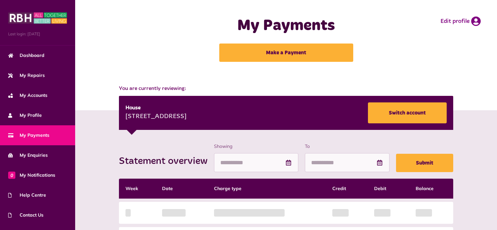 This screenshot has width=497, height=230. I want to click on span: My Enquiries, so click(28, 155).